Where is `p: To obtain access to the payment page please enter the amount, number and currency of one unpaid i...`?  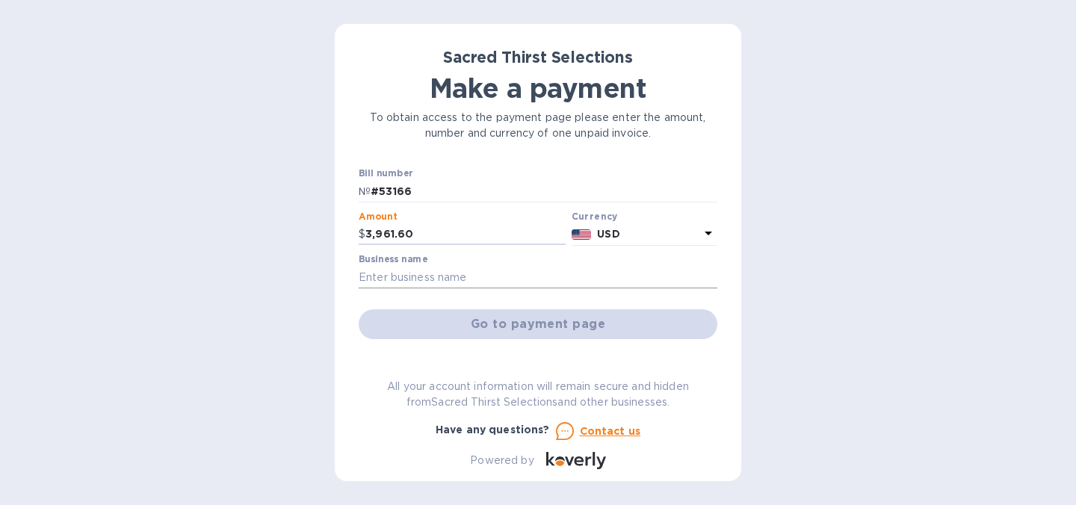 p: To obtain access to the payment page please enter the amount, number and currency of one unpaid i... is located at coordinates (538, 126).